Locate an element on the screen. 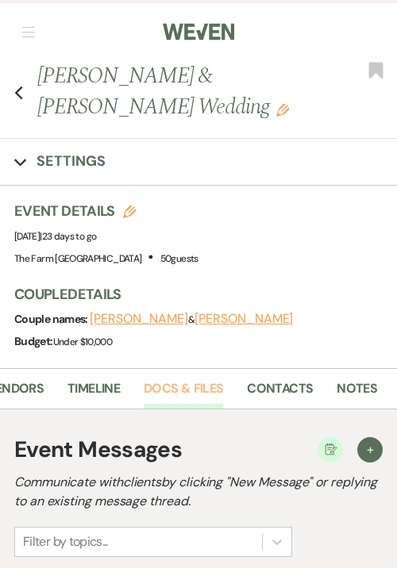 This screenshot has width=397, height=568. h3: Event Details is located at coordinates (106, 211).